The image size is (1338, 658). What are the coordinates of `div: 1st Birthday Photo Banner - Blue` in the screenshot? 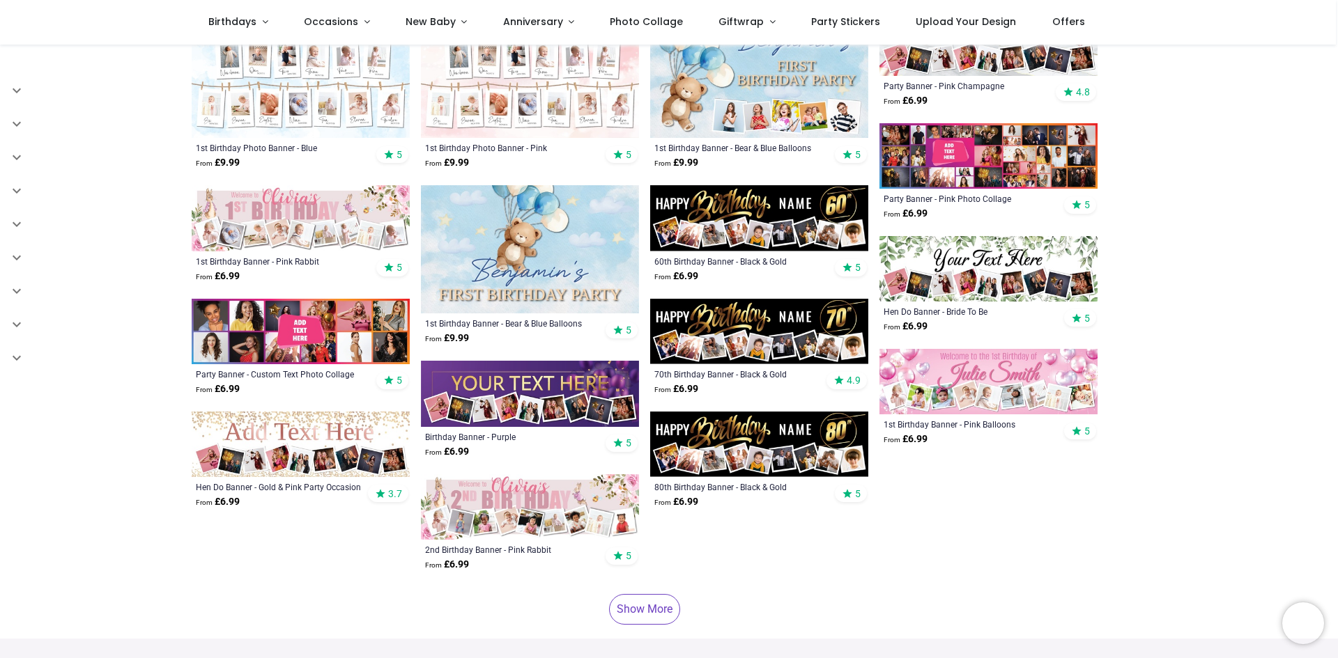 It's located at (279, 148).